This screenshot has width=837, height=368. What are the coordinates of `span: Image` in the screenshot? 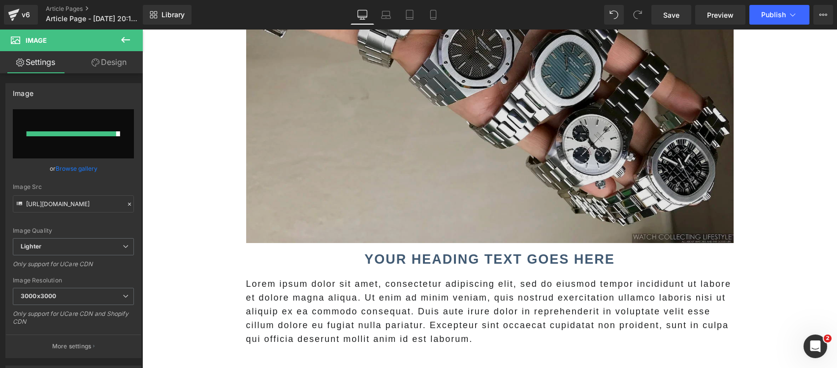 It's located at (36, 40).